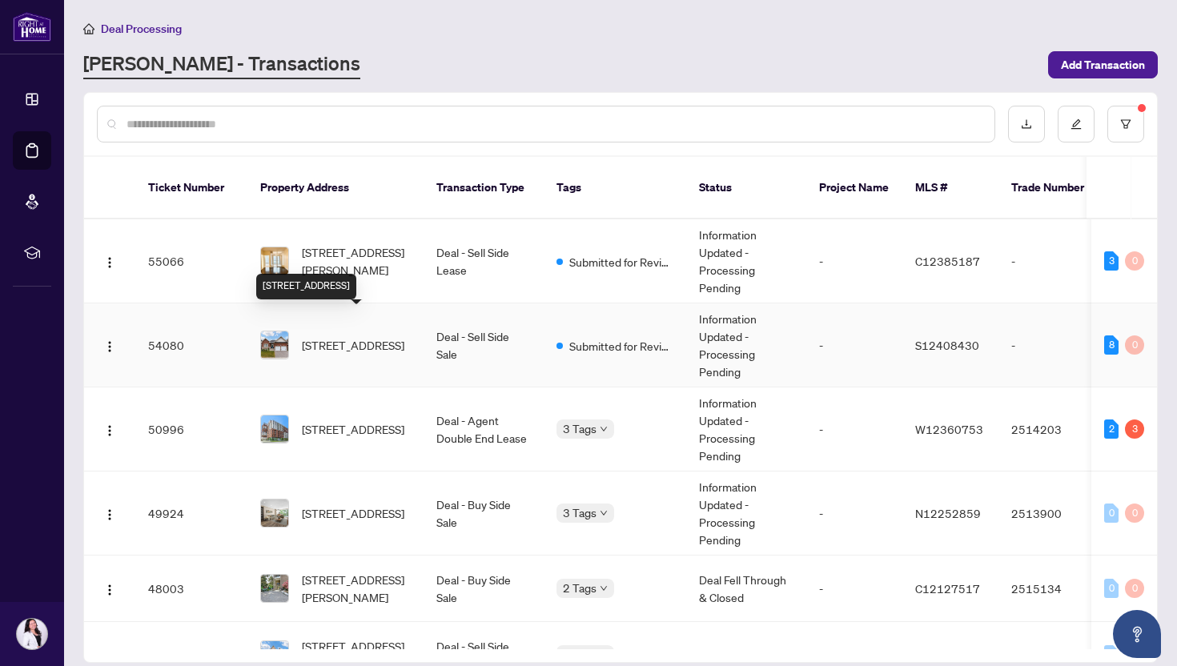  Describe the element at coordinates (948, 655) in the screenshot. I see `span: N12186235` at that location.